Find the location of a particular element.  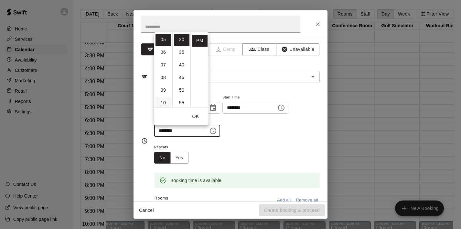

button: Choose date, selected date is Dec 12, 2025 is located at coordinates (213, 108).